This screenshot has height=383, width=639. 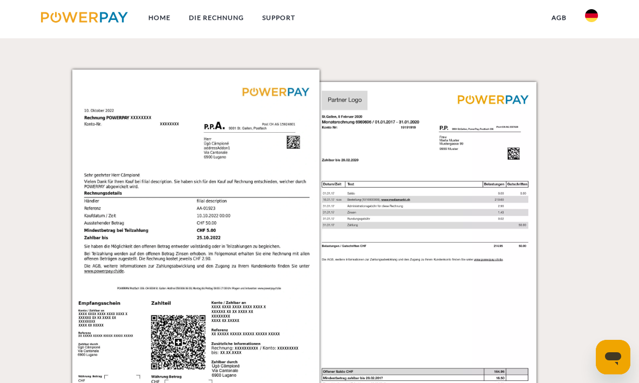 I want to click on img: de, so click(x=592, y=16).